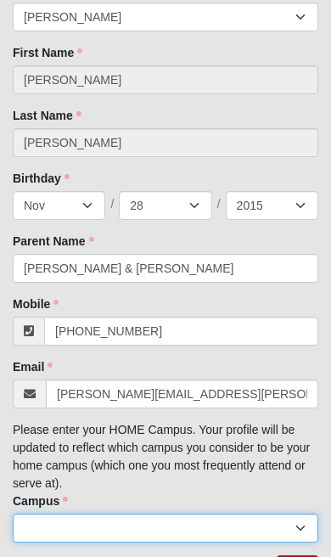 The image size is (331, 557). Describe the element at coordinates (41, 178) in the screenshot. I see `label: Birthday` at that location.